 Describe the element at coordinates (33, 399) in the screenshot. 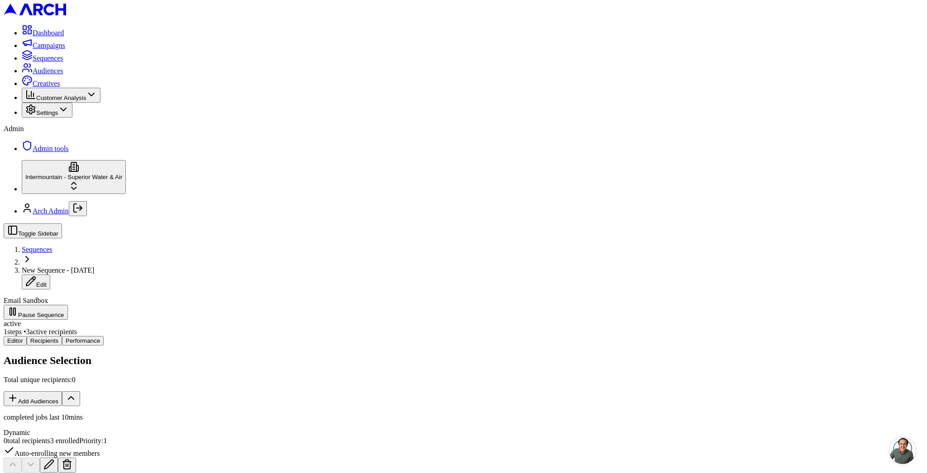

I see `button: Add Audiences` at that location.